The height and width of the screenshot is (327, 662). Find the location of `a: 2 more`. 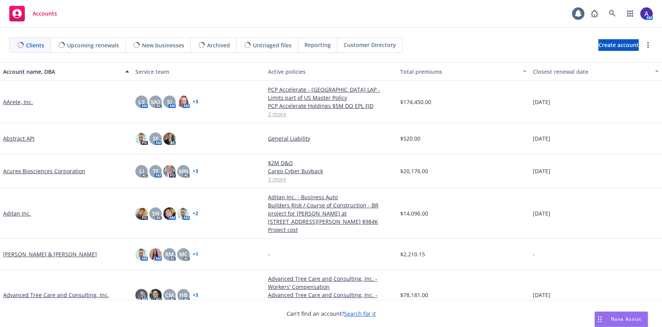

a: 2 more is located at coordinates (331, 114).